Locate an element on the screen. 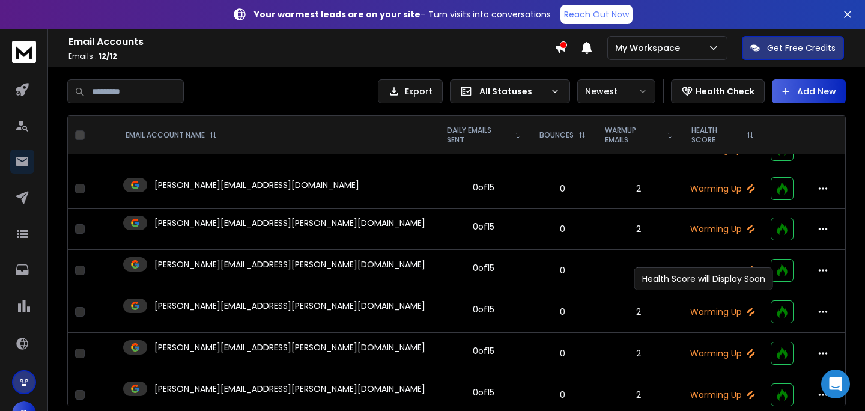 Image resolution: width=865 pixels, height=411 pixels. img: logo is located at coordinates (24, 52).